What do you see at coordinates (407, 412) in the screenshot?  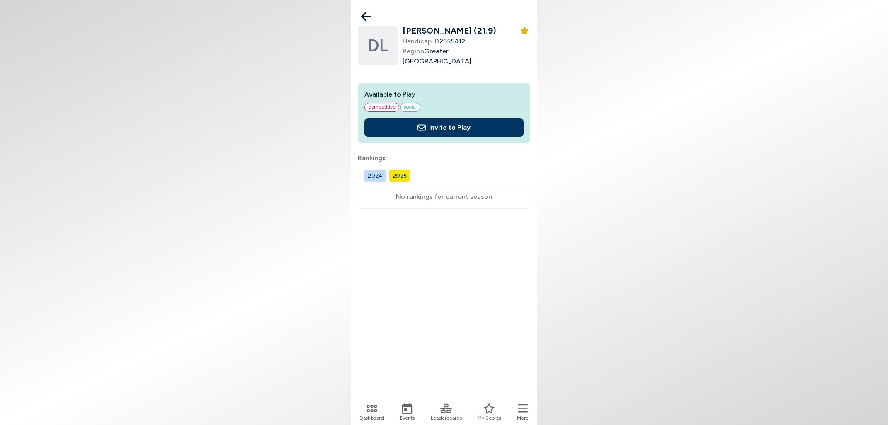 I see `a: Events` at bounding box center [407, 412].